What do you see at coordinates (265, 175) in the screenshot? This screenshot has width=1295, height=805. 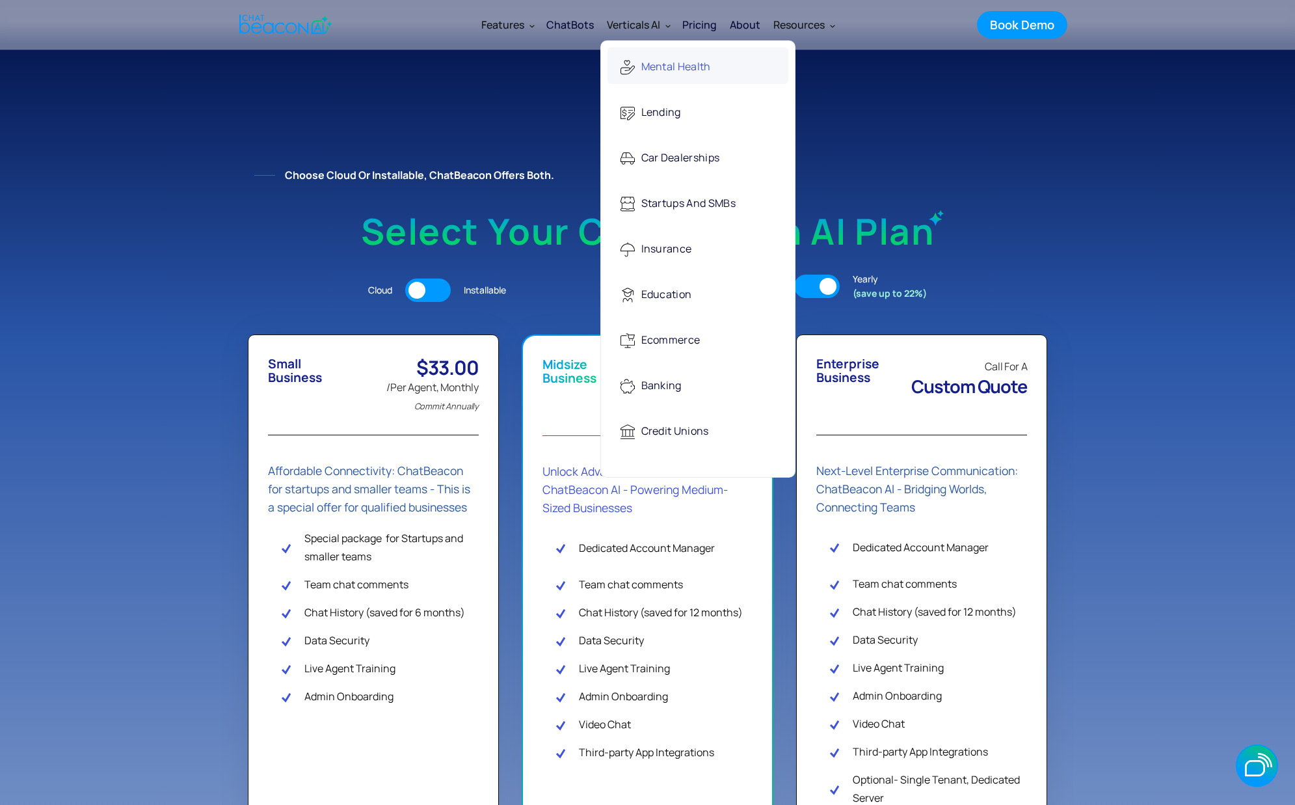 I see `img: Line` at bounding box center [265, 175].